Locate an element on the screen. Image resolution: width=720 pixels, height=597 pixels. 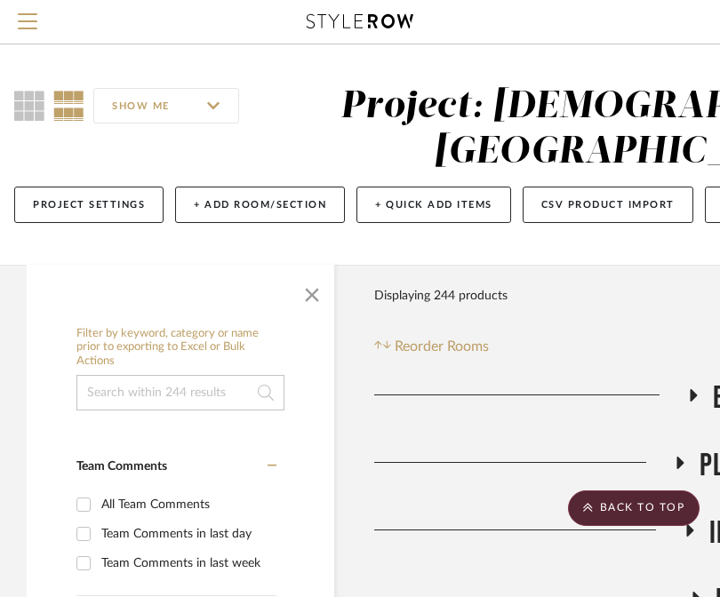
button: Project Settings is located at coordinates (89, 204).